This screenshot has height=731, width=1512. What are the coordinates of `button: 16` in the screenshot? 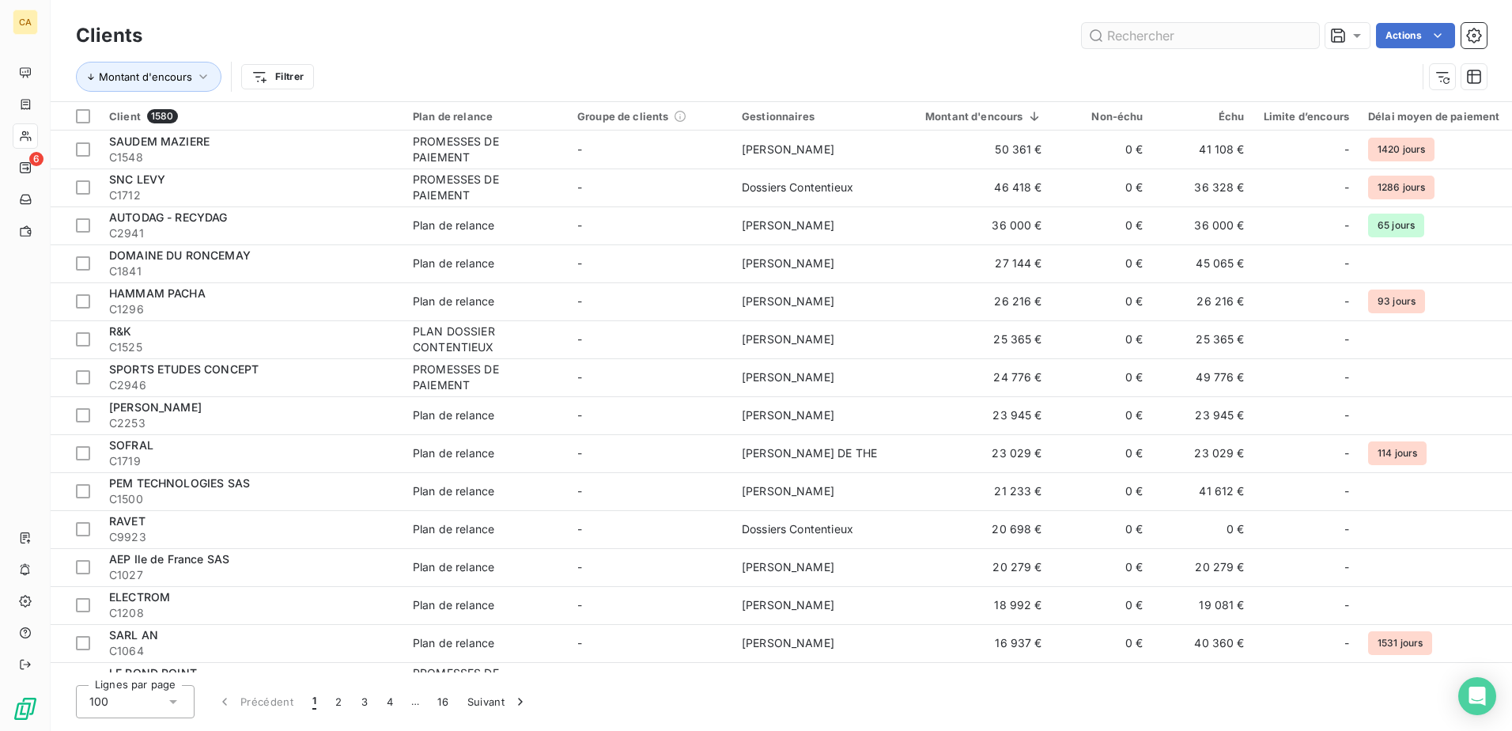 It's located at (443, 701).